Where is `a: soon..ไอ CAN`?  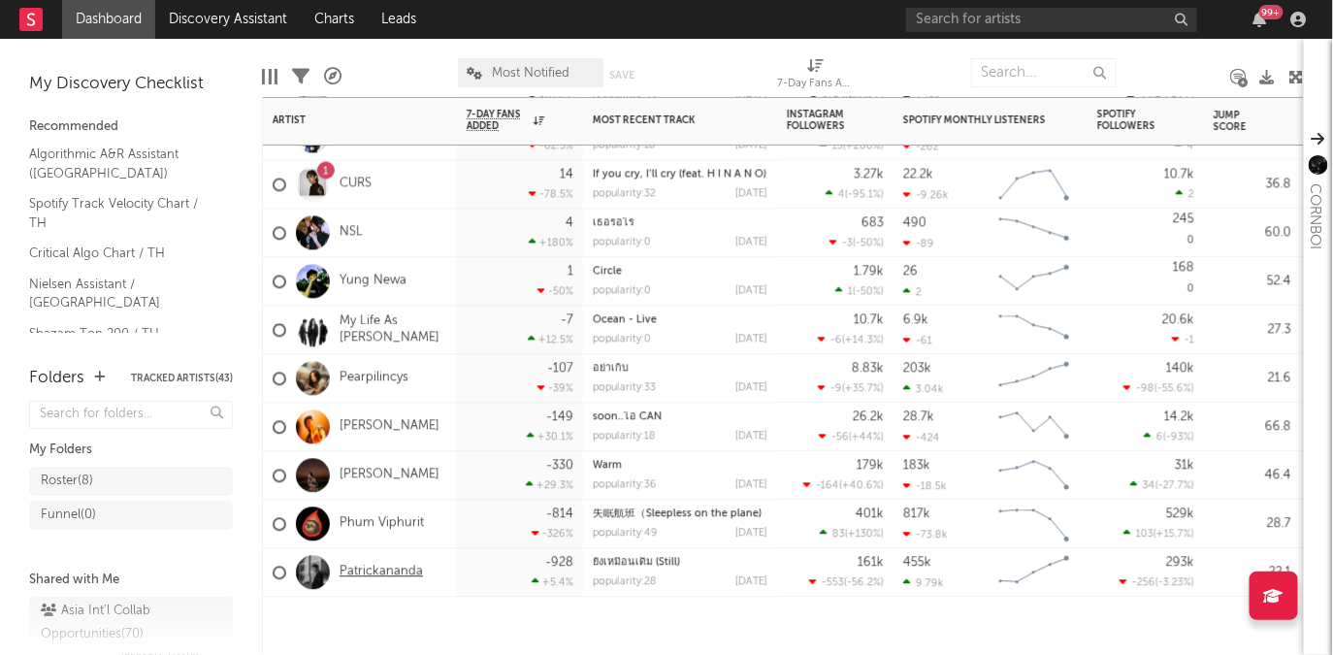 a: soon..ไอ CAN is located at coordinates (627, 416).